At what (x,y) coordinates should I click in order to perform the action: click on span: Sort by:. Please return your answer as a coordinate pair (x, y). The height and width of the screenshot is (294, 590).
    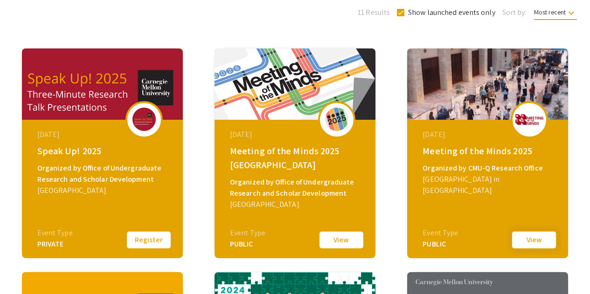
    Looking at the image, I should click on (515, 13).